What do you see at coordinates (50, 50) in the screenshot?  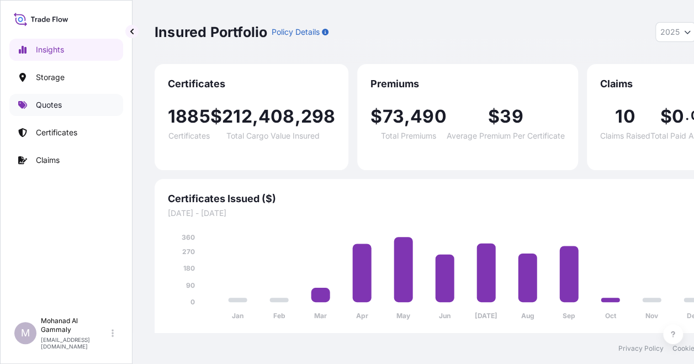 I see `p: Insights` at bounding box center [50, 50].